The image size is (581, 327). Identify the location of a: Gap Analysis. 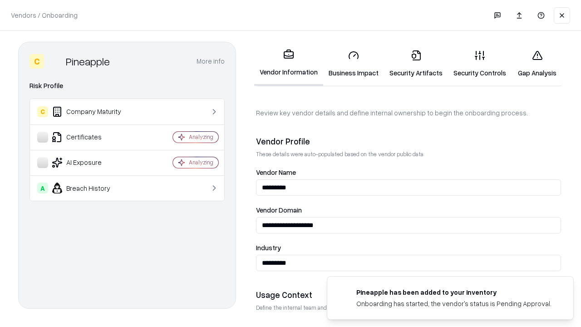
(537, 64).